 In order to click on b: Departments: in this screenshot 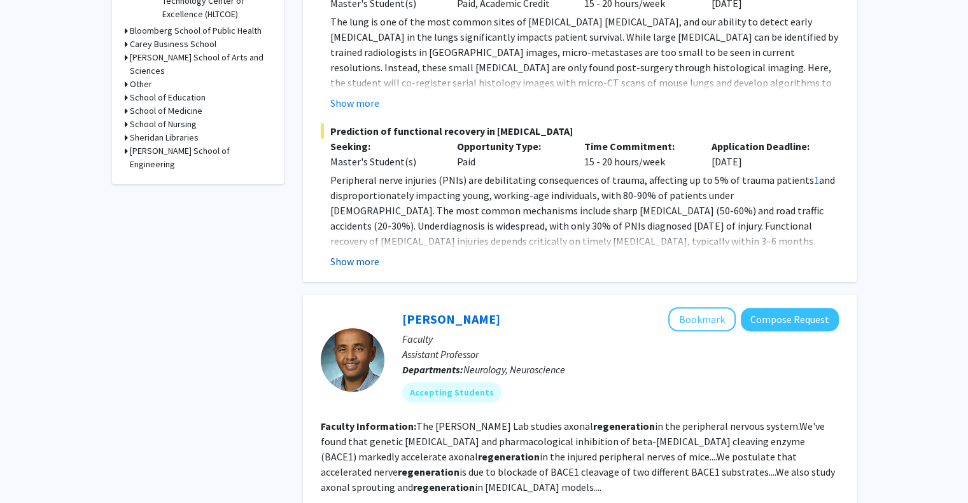, I will do `click(433, 370)`.